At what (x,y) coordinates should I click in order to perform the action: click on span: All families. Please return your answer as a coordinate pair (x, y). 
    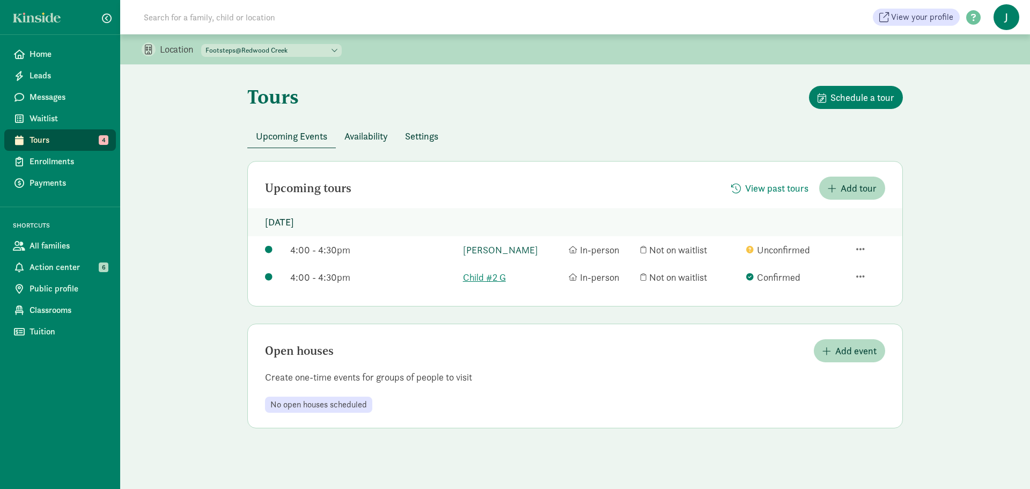
    Looking at the image, I should click on (68, 246).